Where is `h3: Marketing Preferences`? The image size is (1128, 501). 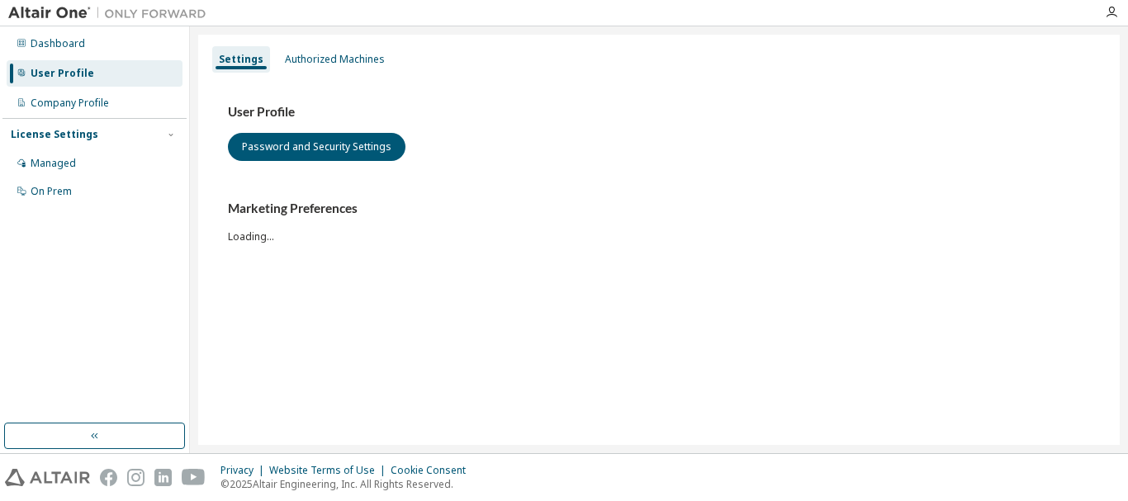 h3: Marketing Preferences is located at coordinates (659, 209).